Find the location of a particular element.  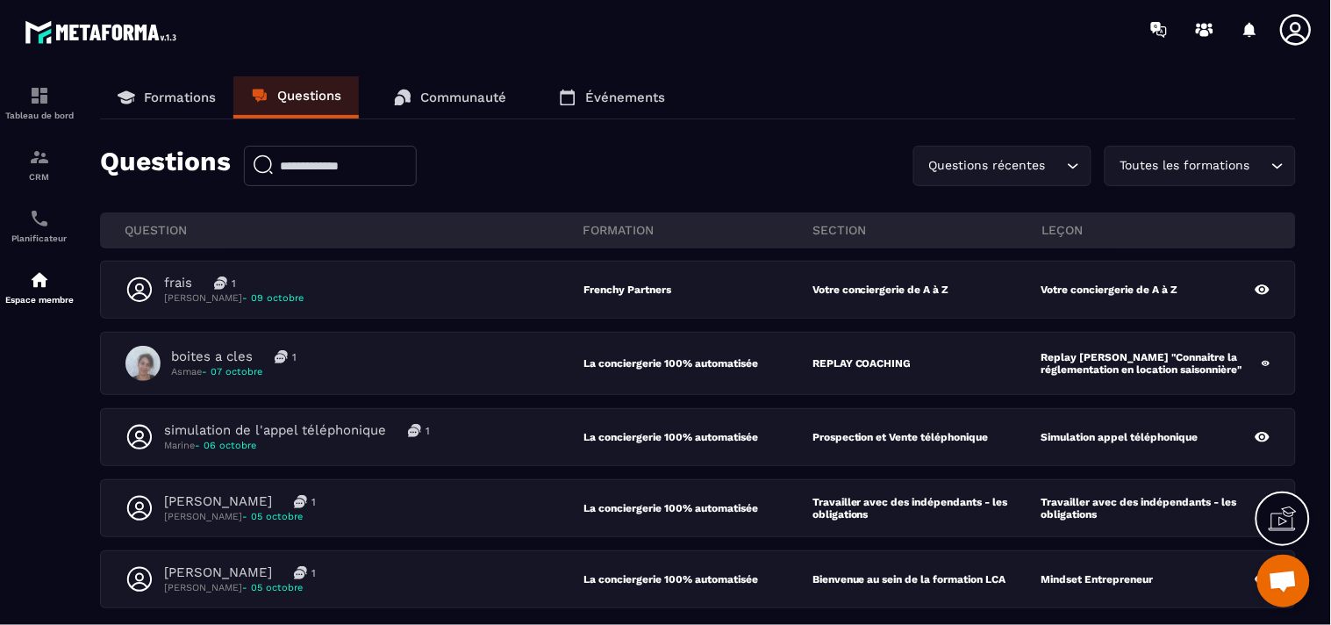

span: Questions récentes is located at coordinates (987, 166).